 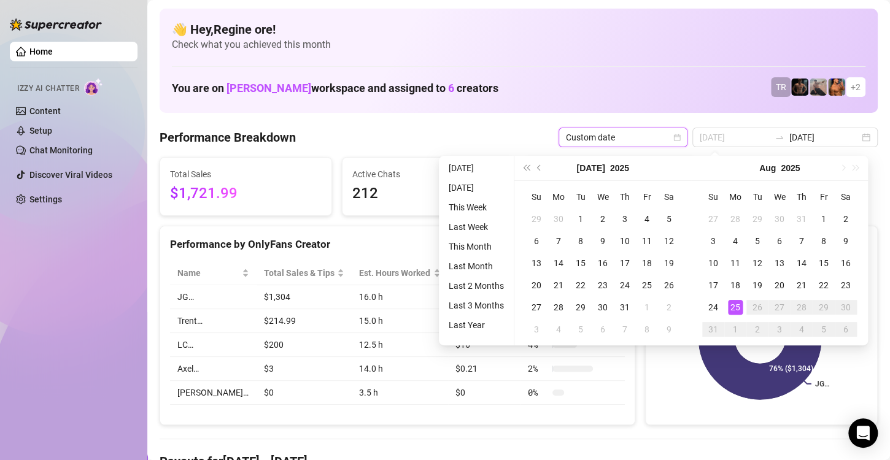 I want to click on h4: 👋 Hey, Regine ore !, so click(x=519, y=29).